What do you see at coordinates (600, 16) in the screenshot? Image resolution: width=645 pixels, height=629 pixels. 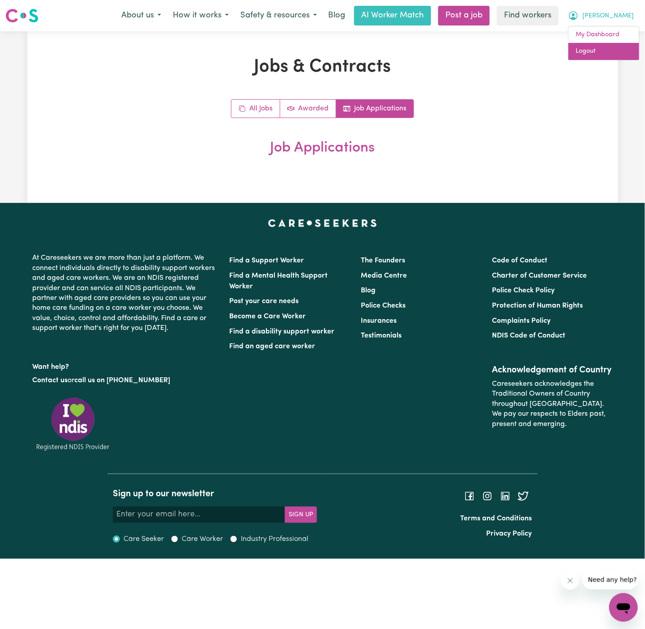 I see `button: My Account` at bounding box center [600, 16].